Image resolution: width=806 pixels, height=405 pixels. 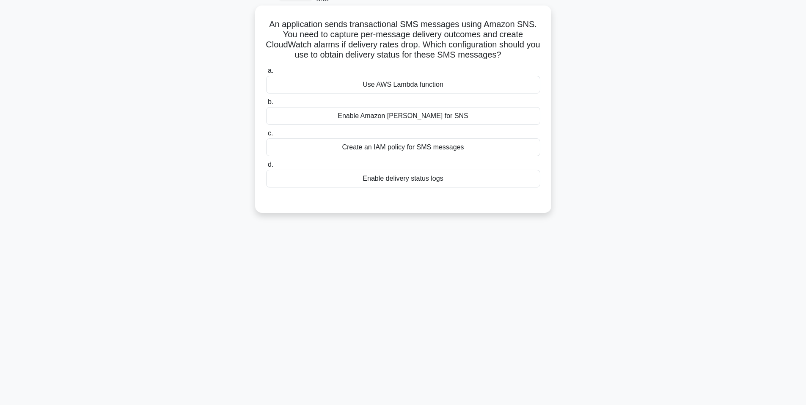 I want to click on span: d., so click(x=270, y=164).